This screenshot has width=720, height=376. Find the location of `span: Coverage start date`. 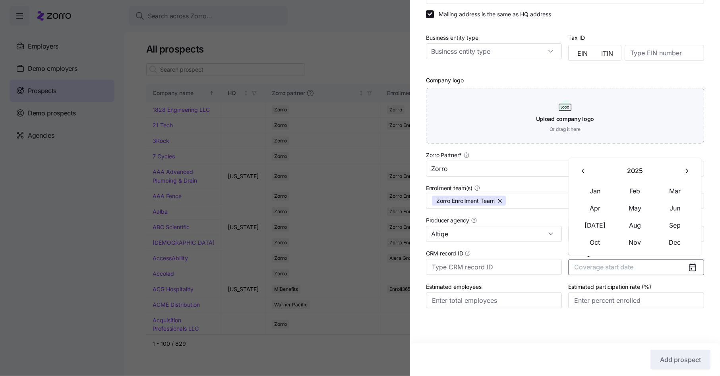

span: Coverage start date is located at coordinates (604, 267).